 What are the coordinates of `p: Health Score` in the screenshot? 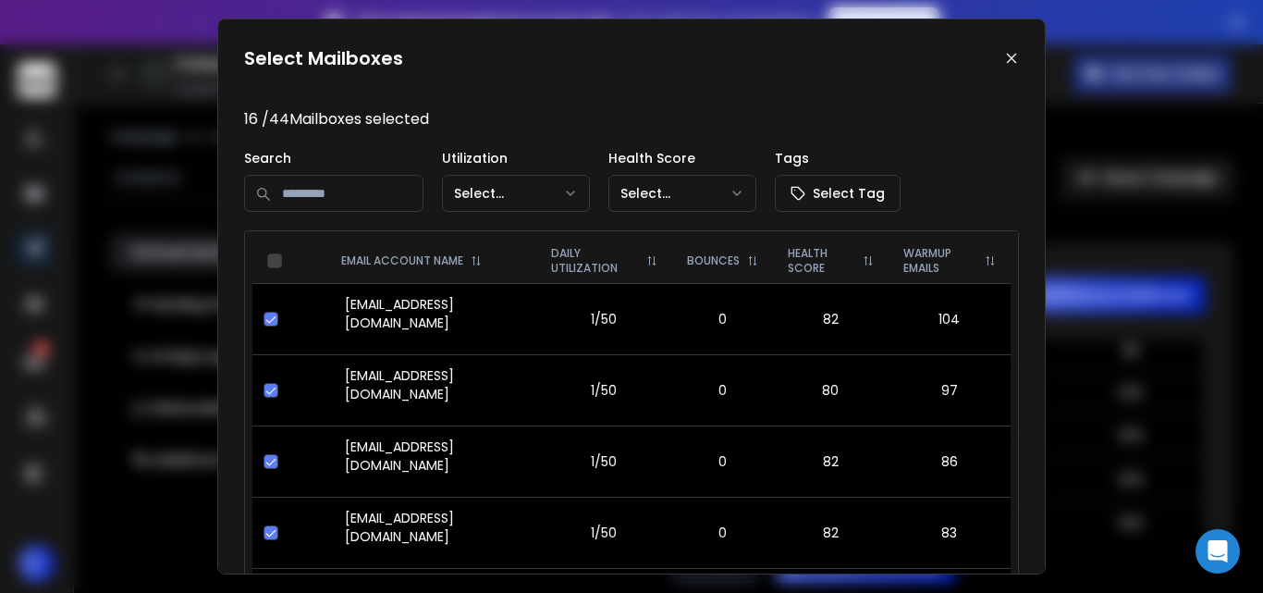 It's located at (682, 158).